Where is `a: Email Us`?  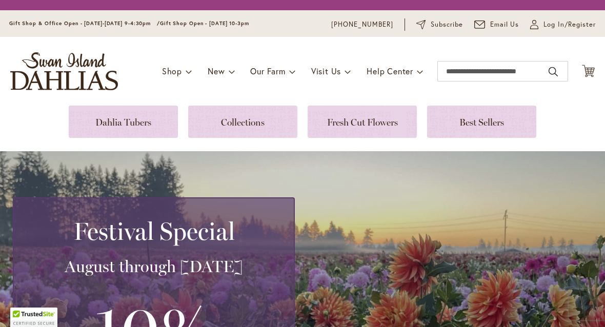 a: Email Us is located at coordinates (497, 25).